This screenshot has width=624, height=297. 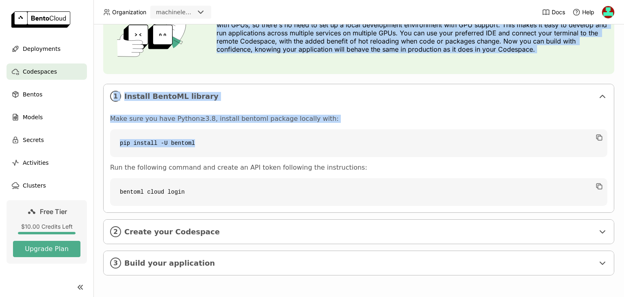 What do you see at coordinates (47, 185) in the screenshot?
I see `a: Clusters` at bounding box center [47, 185].